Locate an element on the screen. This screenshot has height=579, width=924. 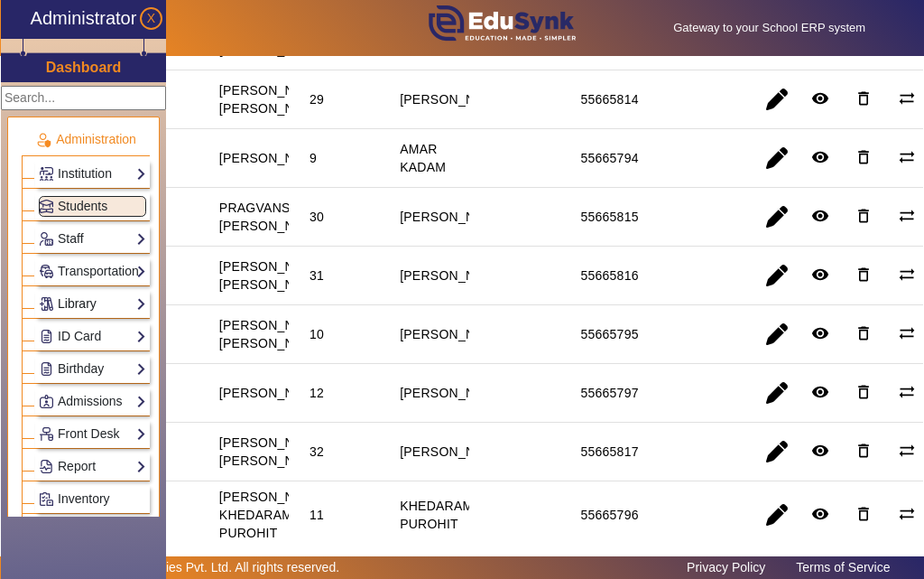
a: Inventory is located at coordinates (92, 498).